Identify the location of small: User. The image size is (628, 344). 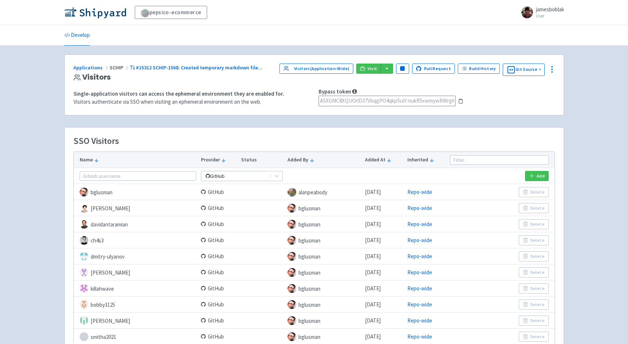
(550, 16).